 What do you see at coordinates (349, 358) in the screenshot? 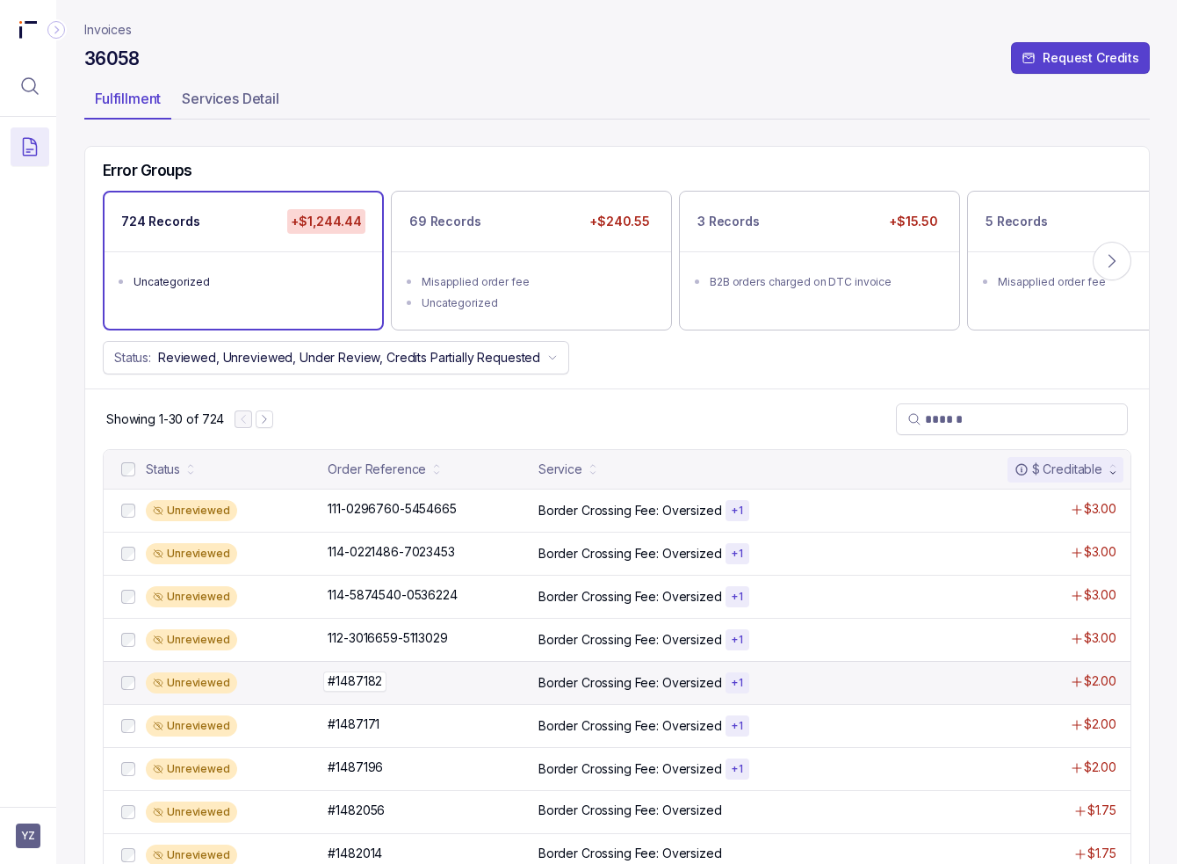
I see `p: Reviewed, Unreviewed, Under Review, Credits Partially Requested` at bounding box center [349, 358].